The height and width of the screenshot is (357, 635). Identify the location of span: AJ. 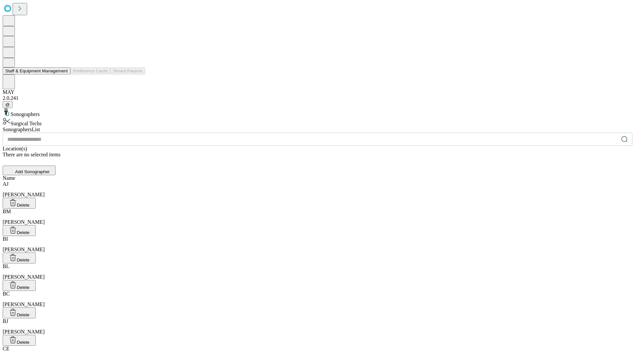
(6, 184).